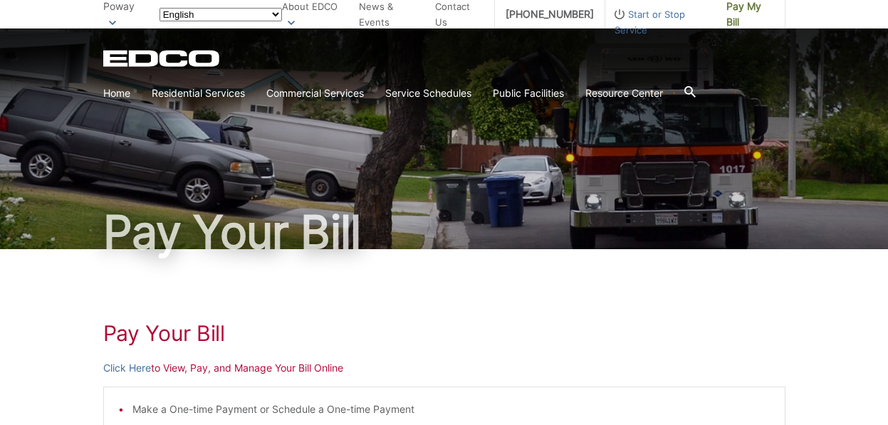 Image resolution: width=888 pixels, height=425 pixels. Describe the element at coordinates (127, 368) in the screenshot. I see `a: Click Here` at that location.